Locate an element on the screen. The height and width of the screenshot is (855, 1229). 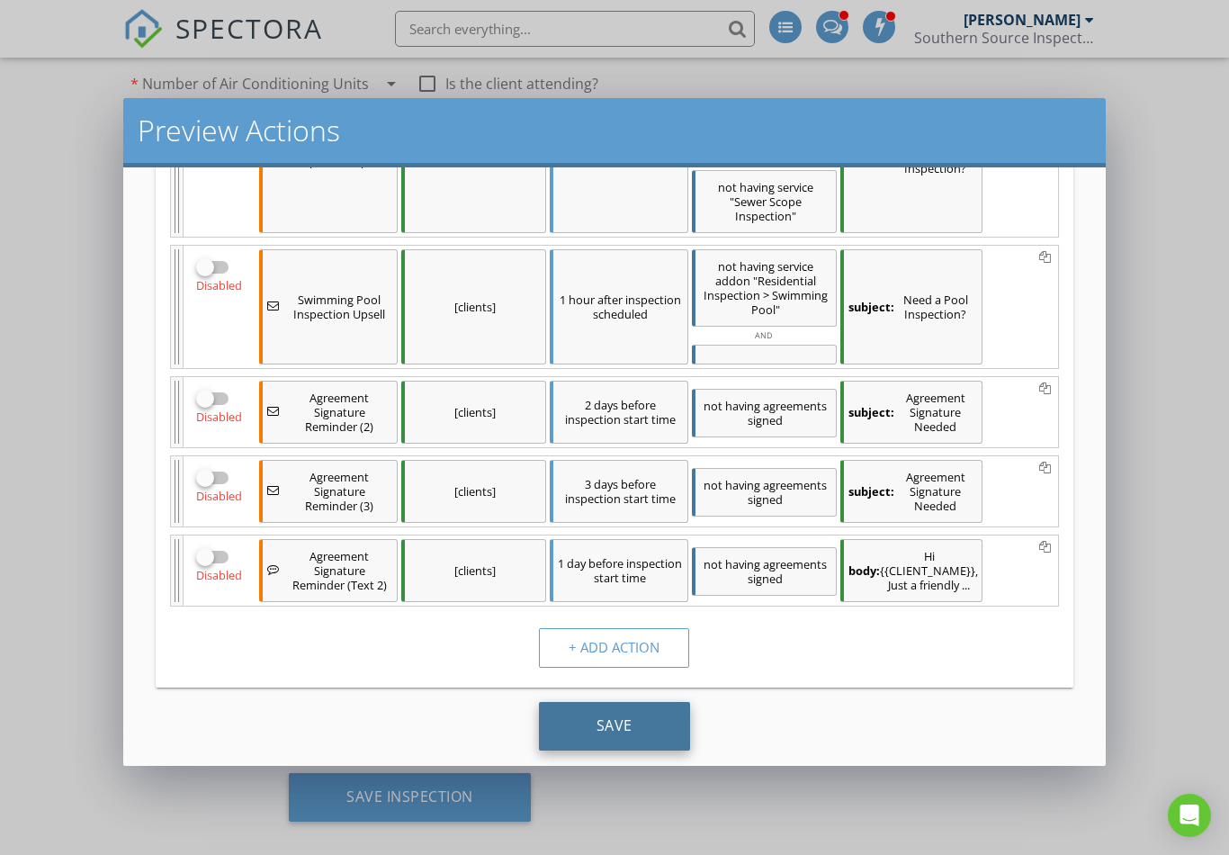
span: service is located at coordinates (795, 187).